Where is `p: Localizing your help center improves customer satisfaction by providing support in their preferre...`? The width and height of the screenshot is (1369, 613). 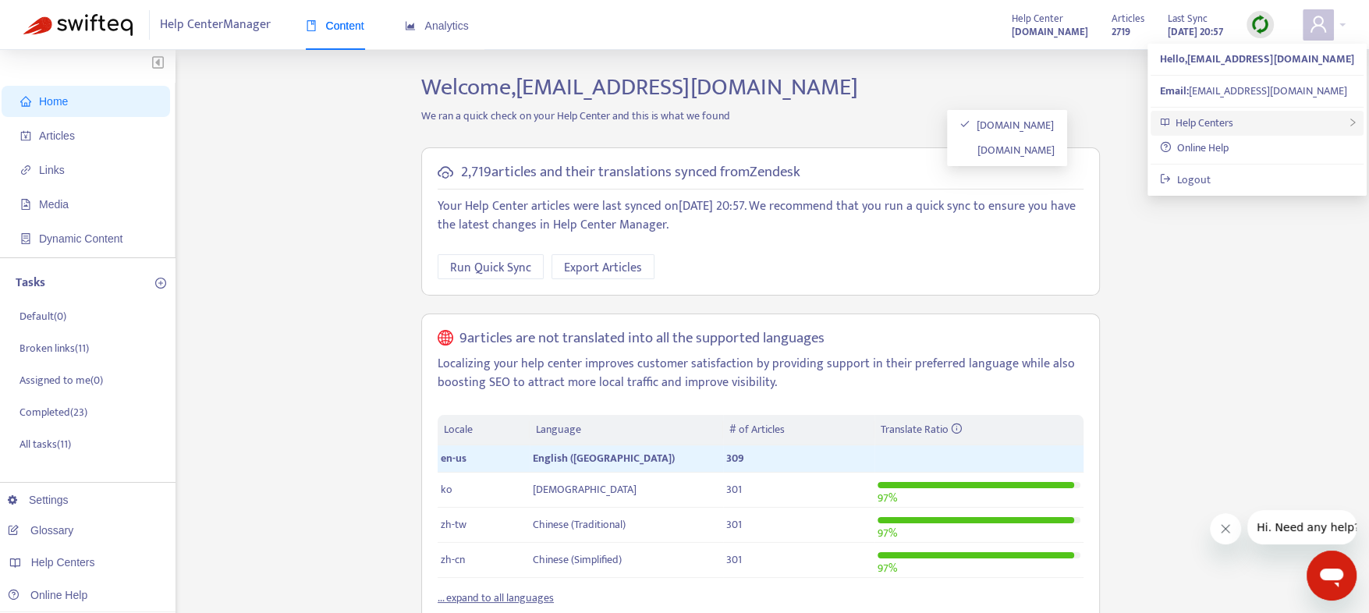 p: Localizing your help center improves customer satisfaction by providing support in their preferre... is located at coordinates (760, 374).